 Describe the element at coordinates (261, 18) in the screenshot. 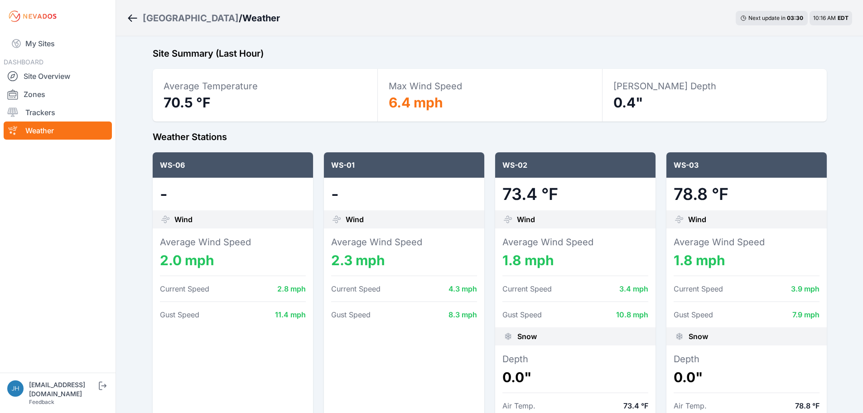

I see `h3: Weather` at that location.